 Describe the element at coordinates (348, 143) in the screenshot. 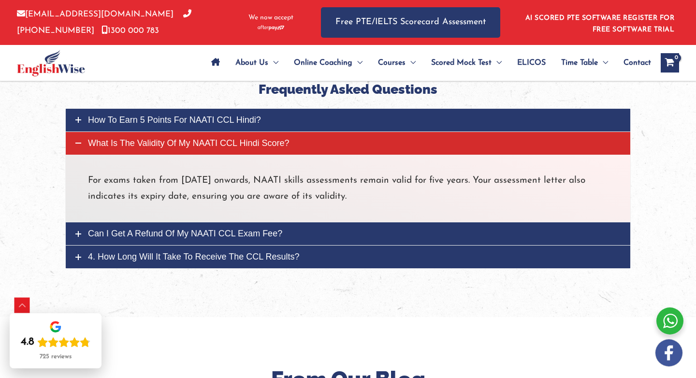

I see `a: What is the validity of my NAATI CCL Hindi score?` at that location.